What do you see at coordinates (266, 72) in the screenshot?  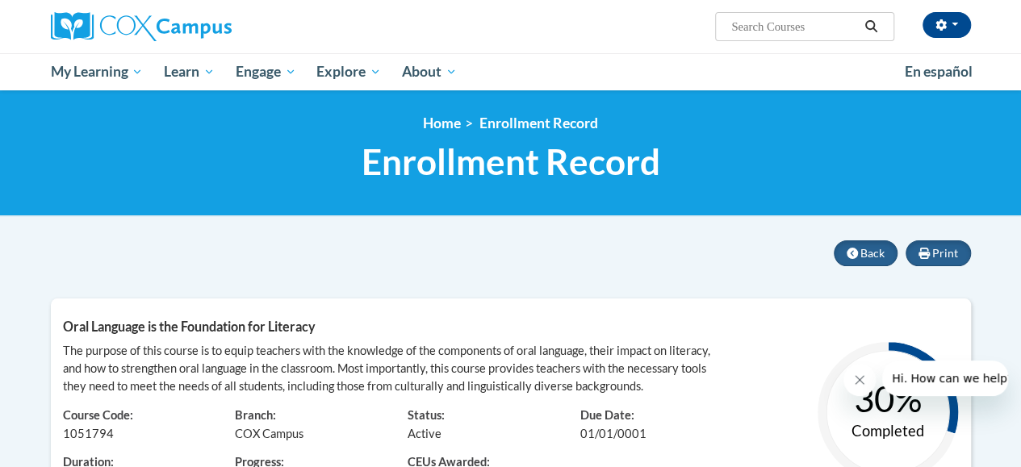 I see `a: Engage` at bounding box center [266, 72].